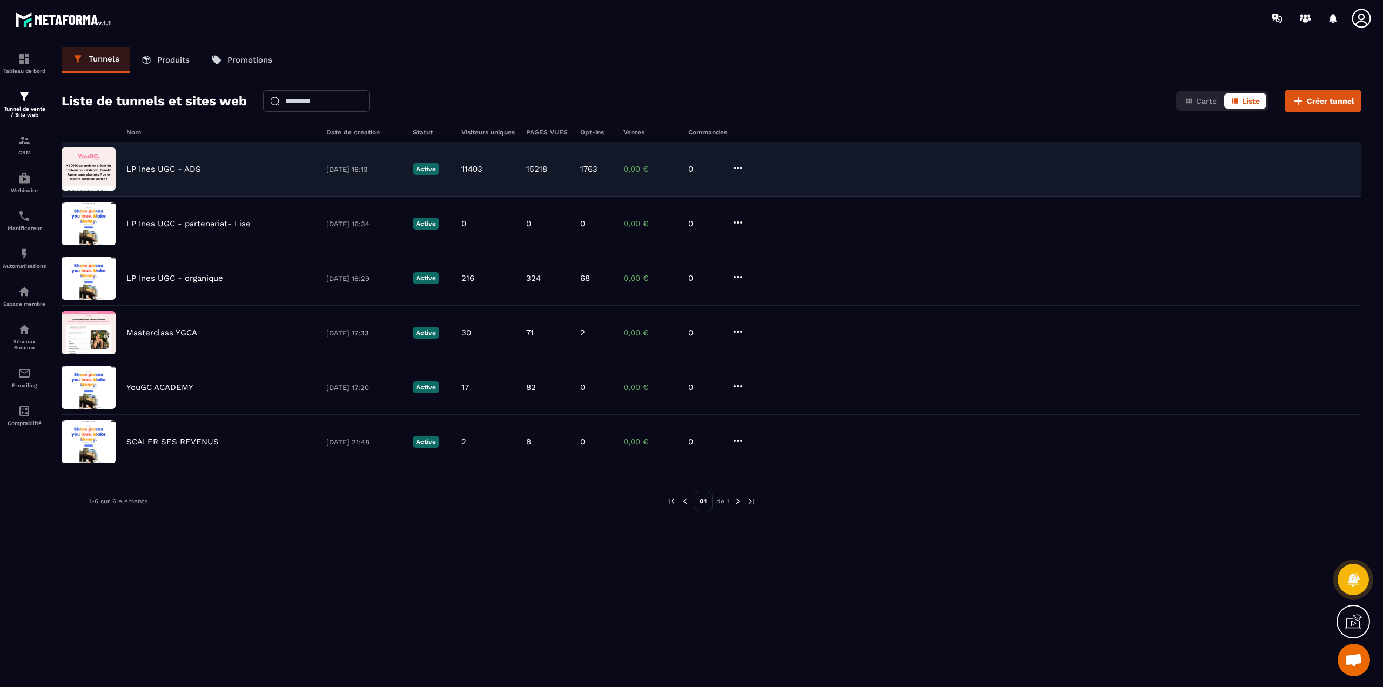 The height and width of the screenshot is (687, 1383). Describe the element at coordinates (1250, 101) in the screenshot. I see `span: Liste` at that location.